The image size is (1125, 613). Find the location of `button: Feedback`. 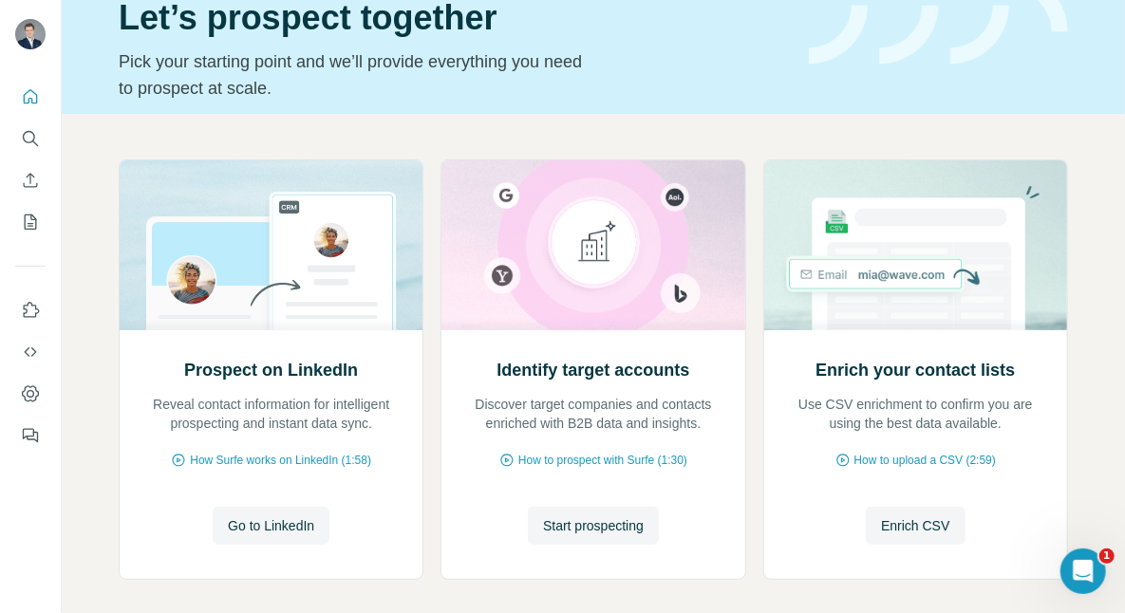

button: Feedback is located at coordinates (30, 436).